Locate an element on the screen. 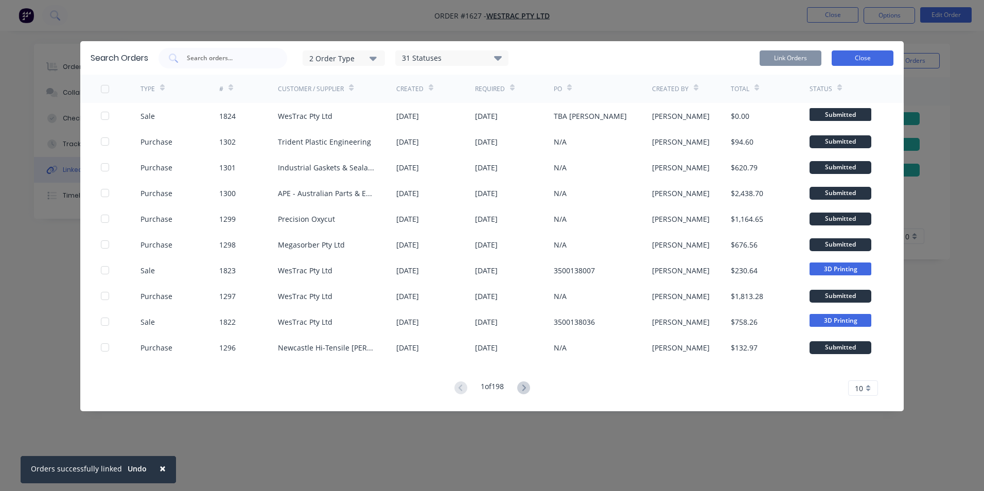  div: Status is located at coordinates (821, 89).